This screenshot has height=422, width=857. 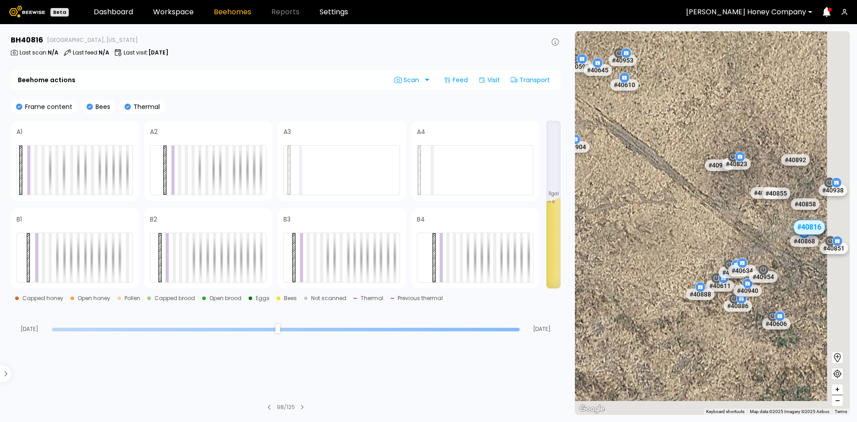 I want to click on img: Beewise logo, so click(x=27, y=12).